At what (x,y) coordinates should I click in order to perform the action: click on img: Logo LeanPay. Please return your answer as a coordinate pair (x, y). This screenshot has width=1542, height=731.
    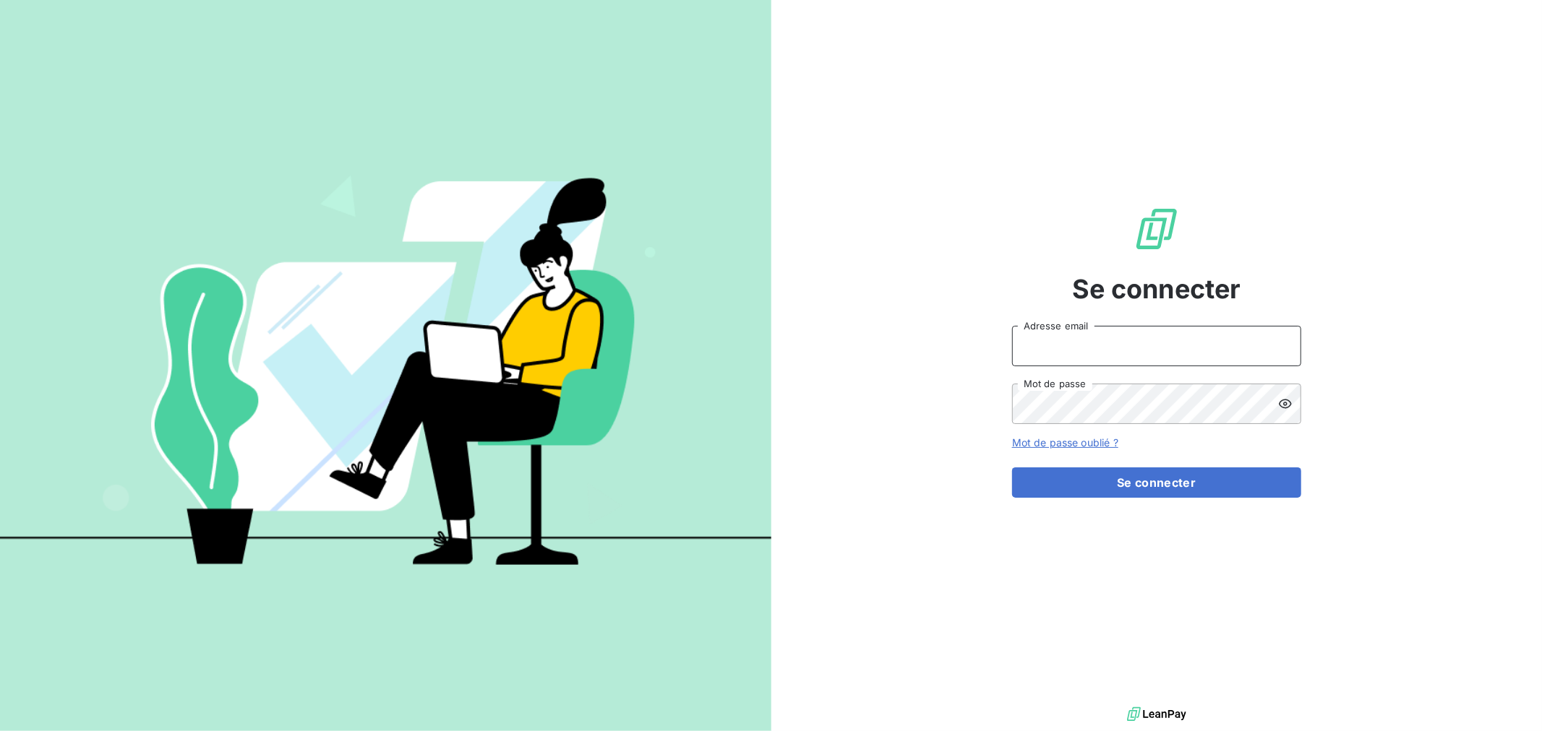
    Looking at the image, I should click on (1156, 229).